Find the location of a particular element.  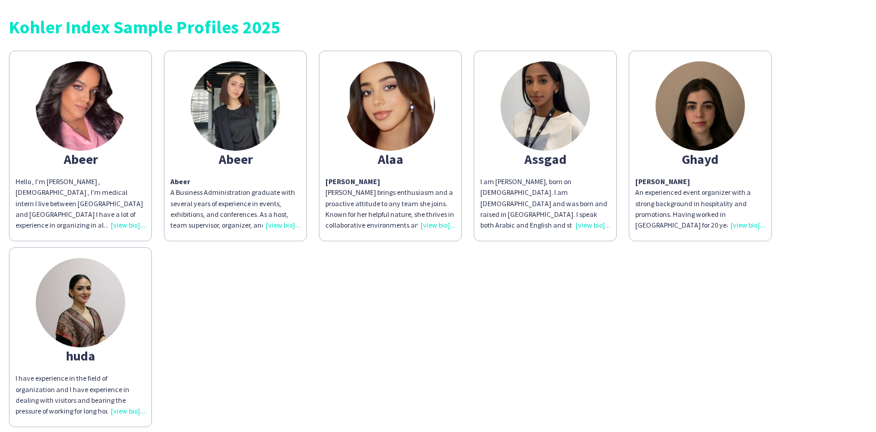

strong: Abeer is located at coordinates (180, 181).